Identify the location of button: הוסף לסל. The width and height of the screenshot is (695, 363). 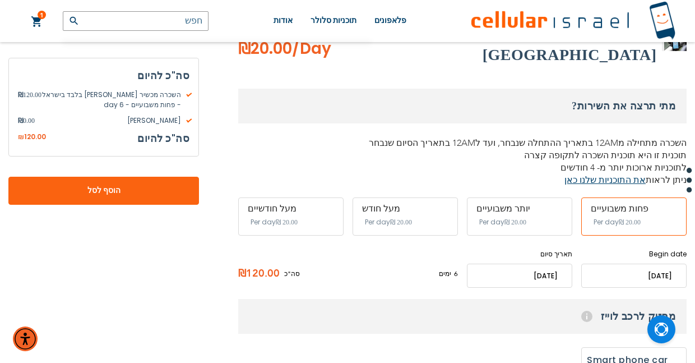
(104, 191).